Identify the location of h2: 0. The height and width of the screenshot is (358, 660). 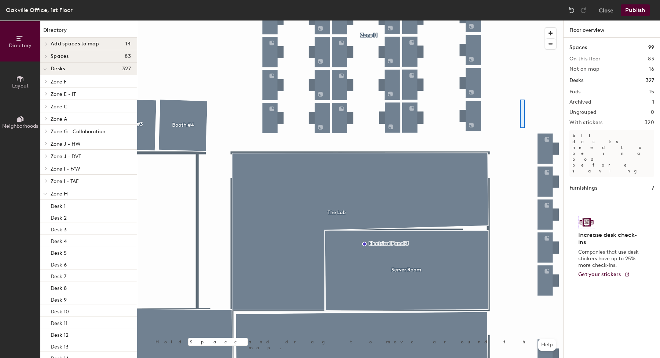
(652, 112).